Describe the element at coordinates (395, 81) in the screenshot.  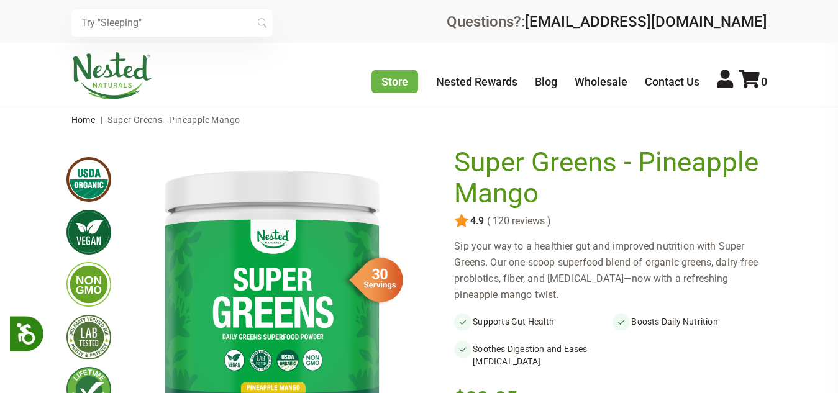
I see `a: Store` at that location.